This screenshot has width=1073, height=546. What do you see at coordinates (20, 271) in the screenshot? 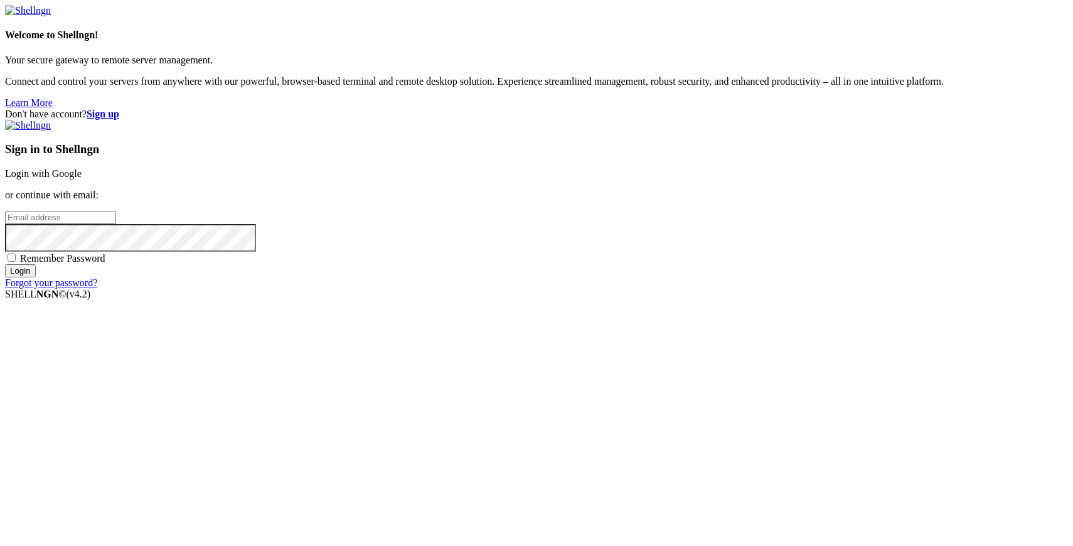
I see `input: Login` at bounding box center [20, 271].